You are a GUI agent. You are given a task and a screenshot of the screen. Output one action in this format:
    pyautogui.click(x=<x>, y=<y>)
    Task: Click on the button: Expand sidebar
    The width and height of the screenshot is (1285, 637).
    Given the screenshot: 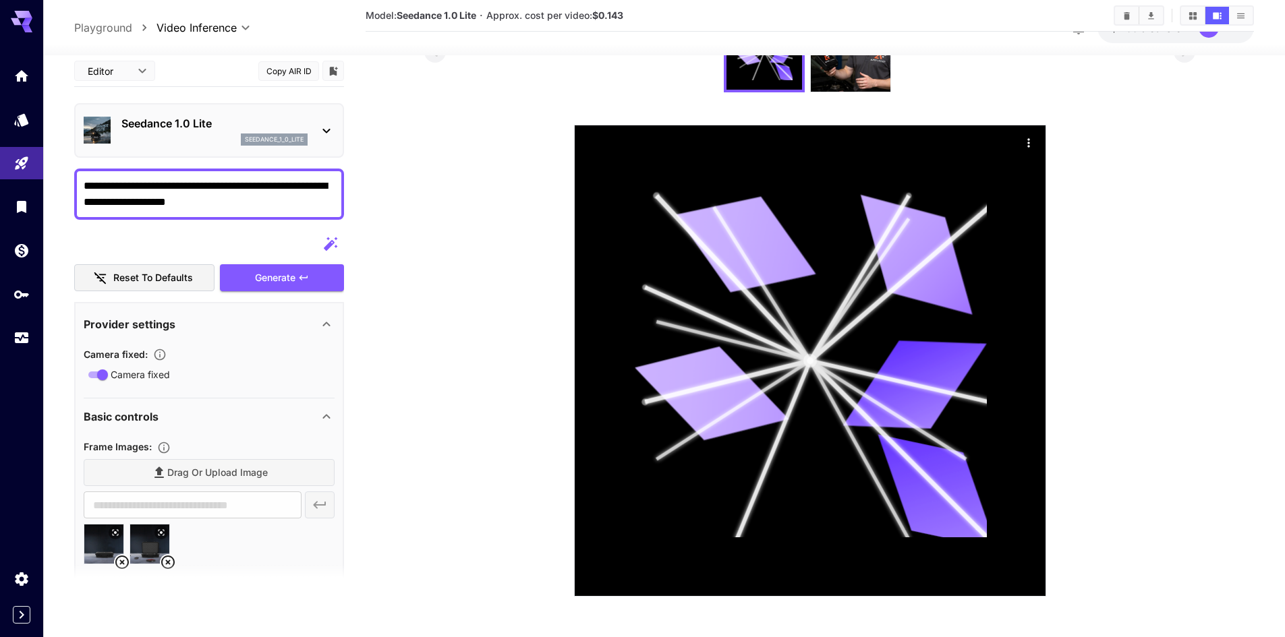 What is the action you would take?
    pyautogui.click(x=22, y=615)
    